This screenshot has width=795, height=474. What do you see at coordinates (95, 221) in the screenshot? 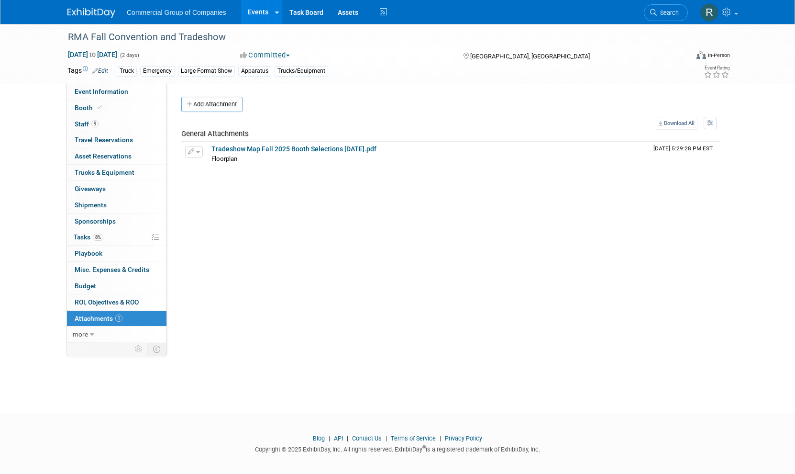
I see `span: Sponsorships` at bounding box center [95, 221].